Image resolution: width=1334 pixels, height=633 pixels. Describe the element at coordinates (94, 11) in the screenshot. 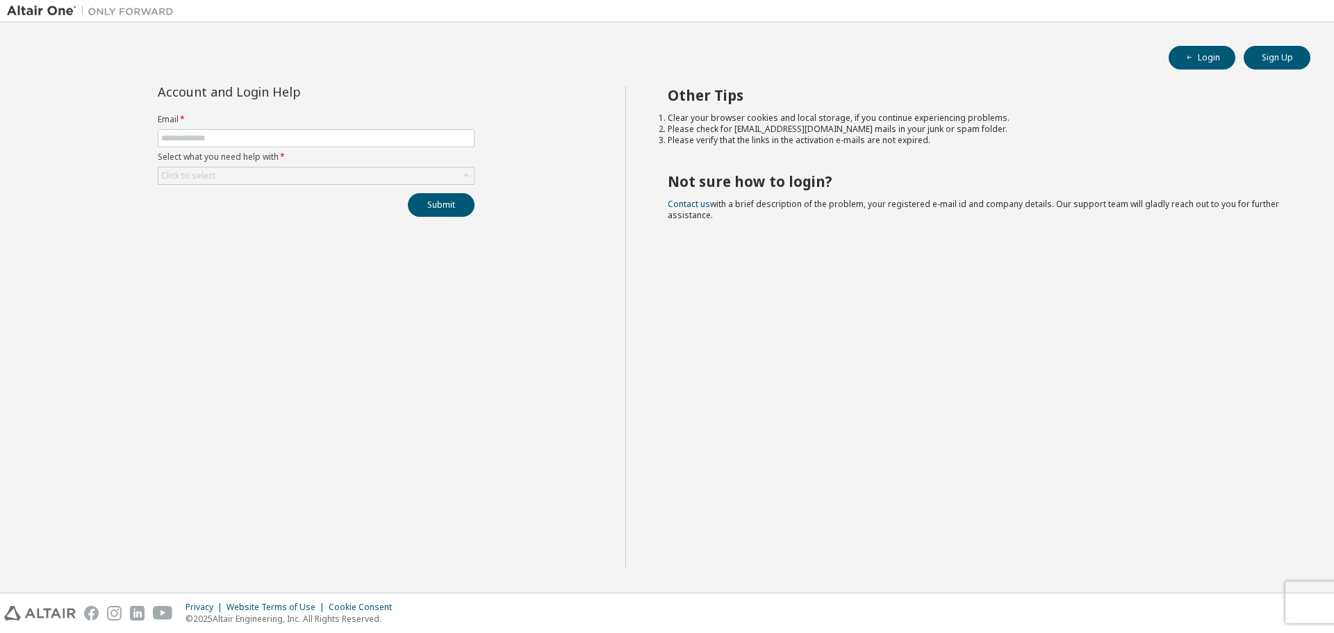

I see `img: Altair One` at that location.